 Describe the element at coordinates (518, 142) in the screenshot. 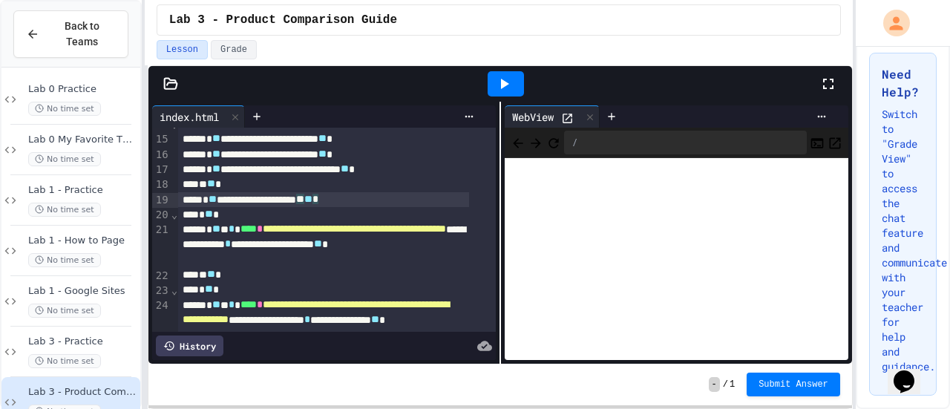

I see `span: Back` at that location.